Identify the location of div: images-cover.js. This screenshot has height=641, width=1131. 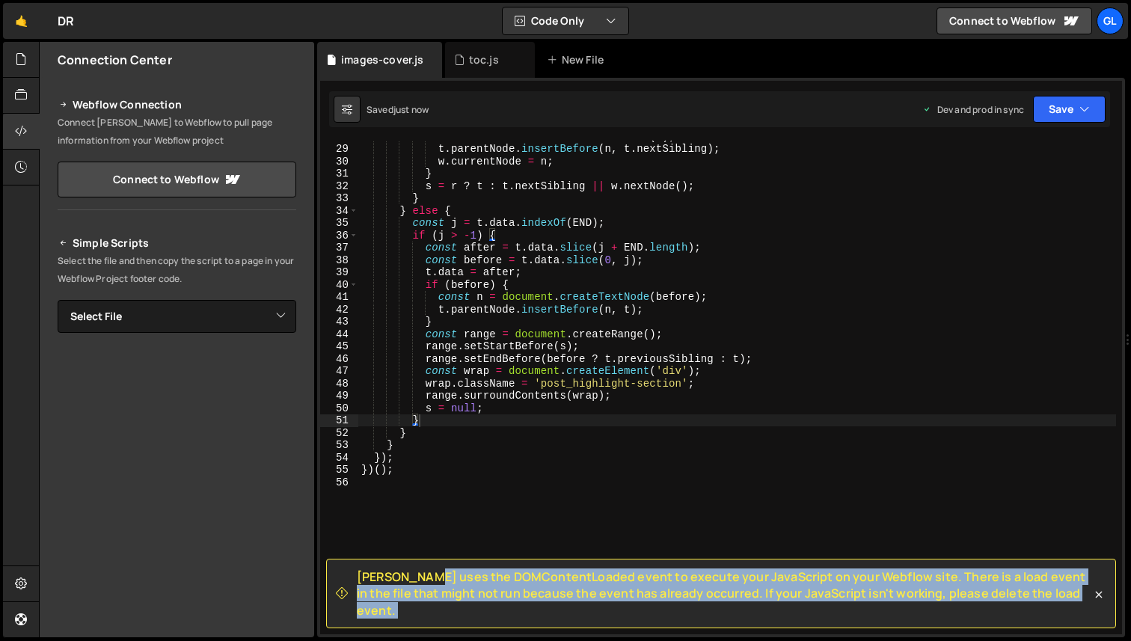
(382, 60).